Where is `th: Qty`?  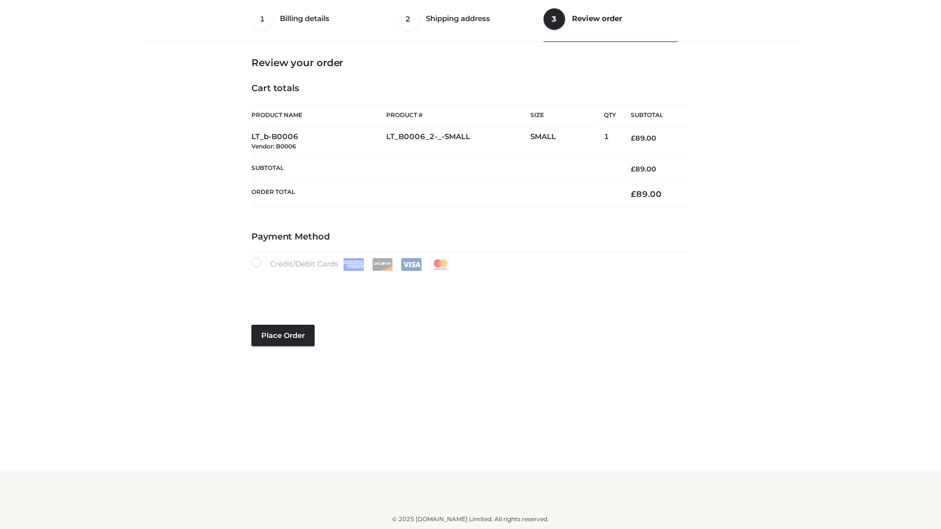
th: Qty is located at coordinates (610, 115).